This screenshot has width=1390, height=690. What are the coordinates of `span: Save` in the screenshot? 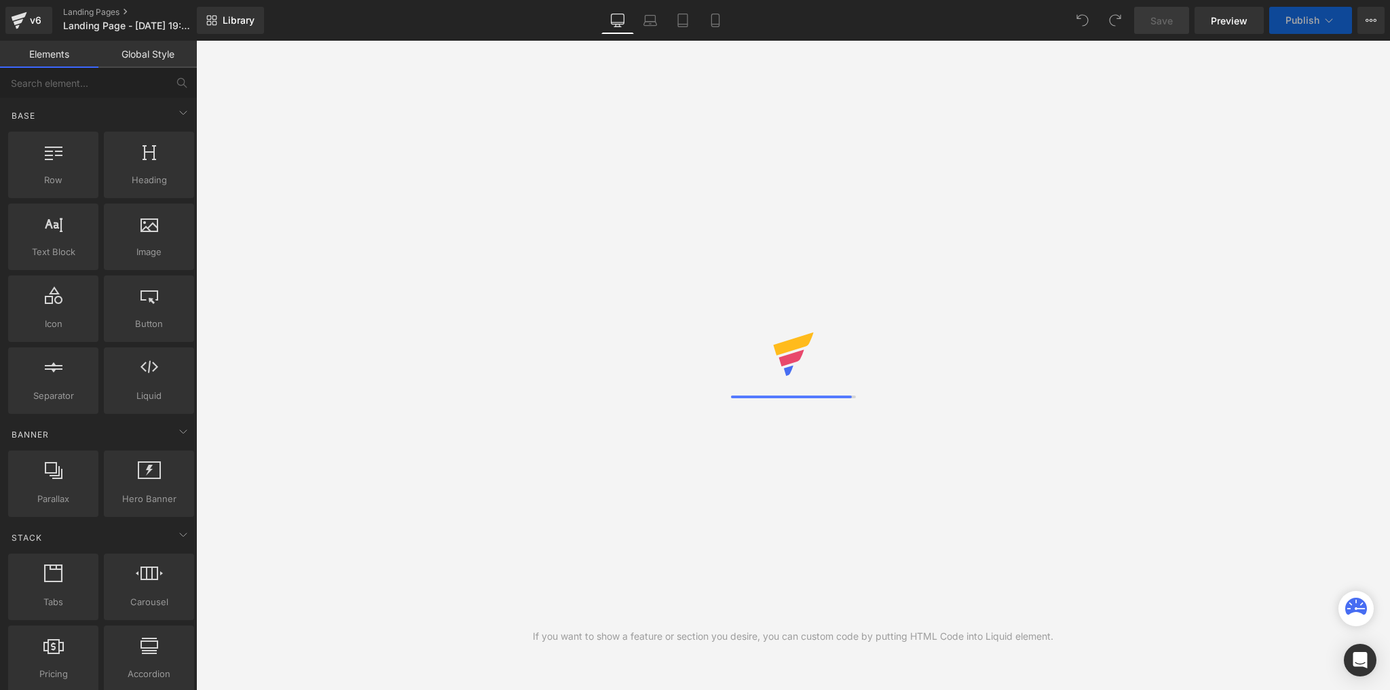 It's located at (1161, 20).